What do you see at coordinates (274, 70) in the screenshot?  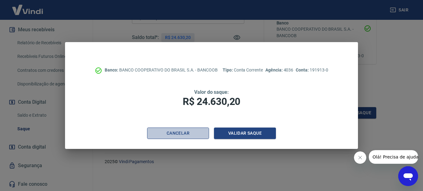 I see `span: Agência:` at bounding box center [274, 70].